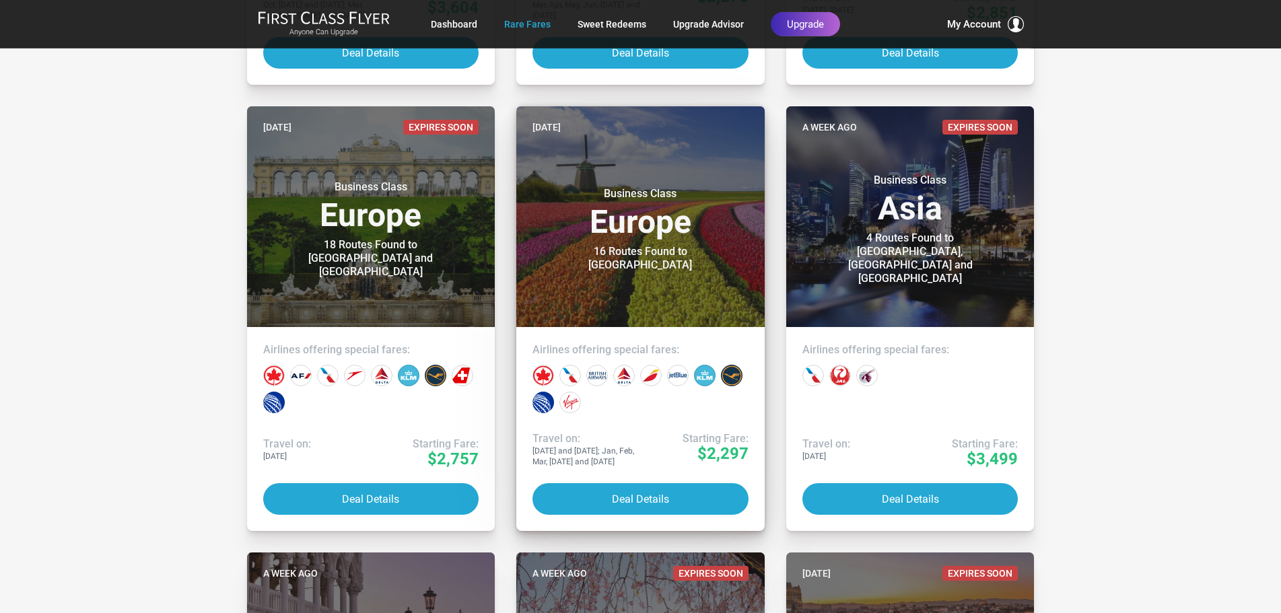  What do you see at coordinates (910, 199) in the screenshot?
I see `h3: Asia` at bounding box center [910, 199].